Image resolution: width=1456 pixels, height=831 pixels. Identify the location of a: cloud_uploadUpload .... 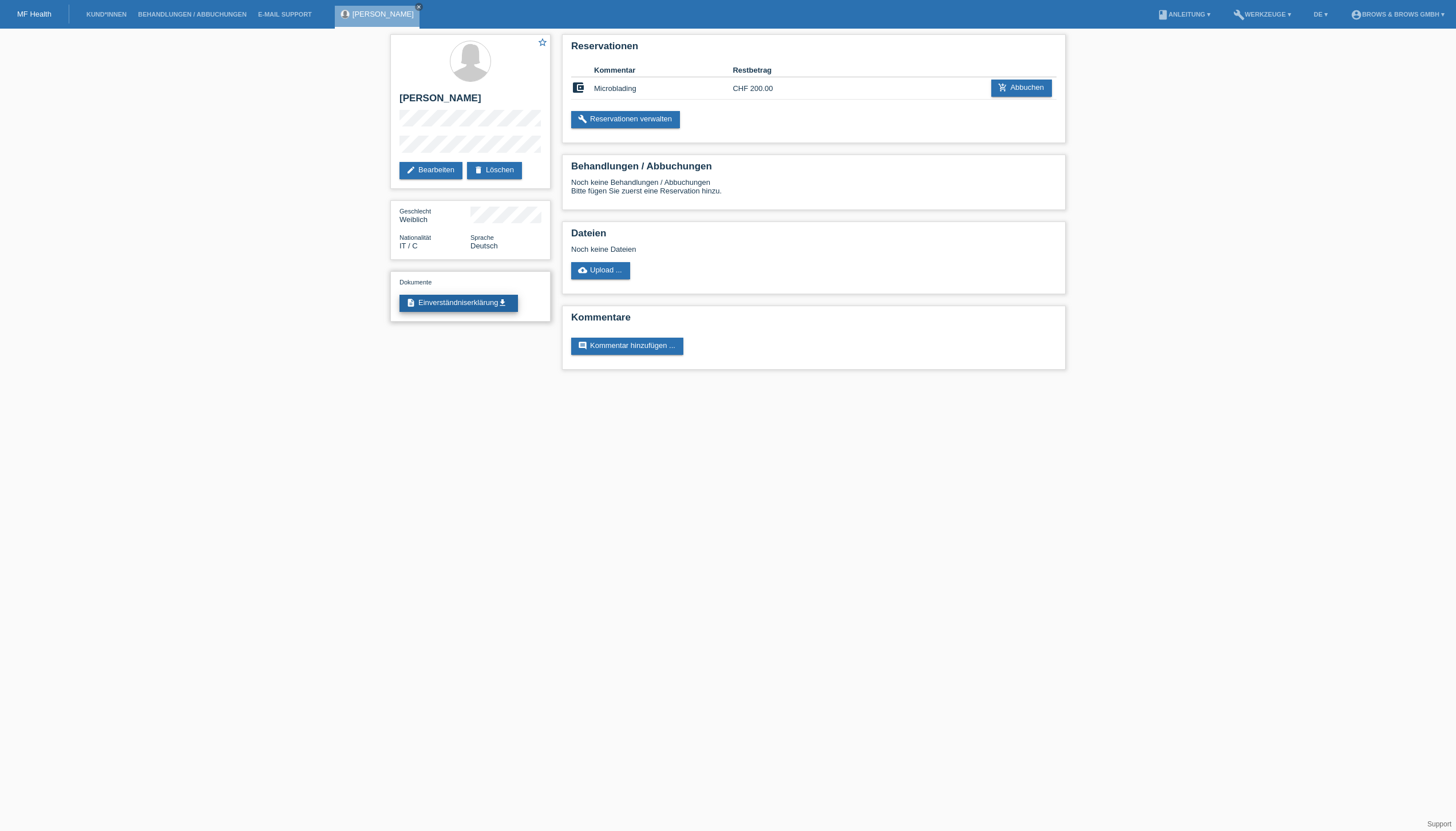
(601, 270).